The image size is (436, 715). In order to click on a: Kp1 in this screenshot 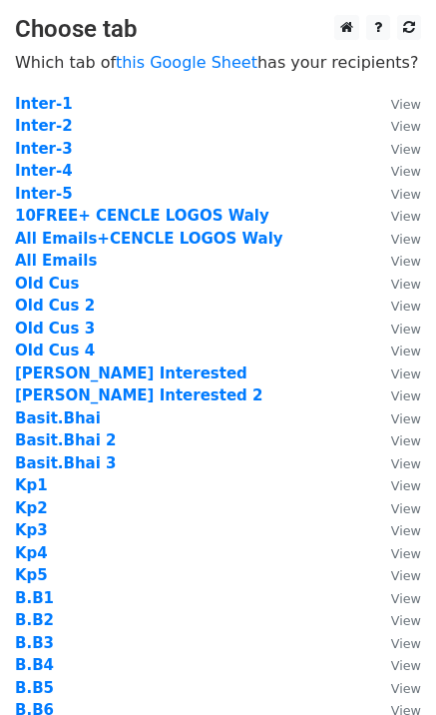, I will do `click(31, 485)`.